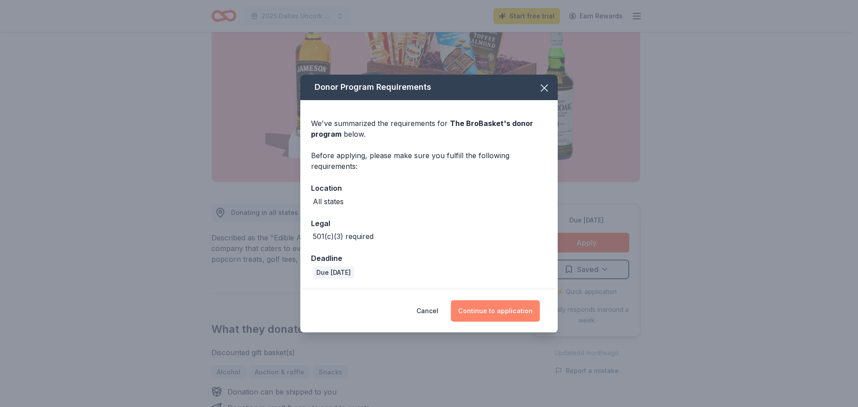 The width and height of the screenshot is (858, 407). Describe the element at coordinates (495, 311) in the screenshot. I see `button: Continue to application` at that location.